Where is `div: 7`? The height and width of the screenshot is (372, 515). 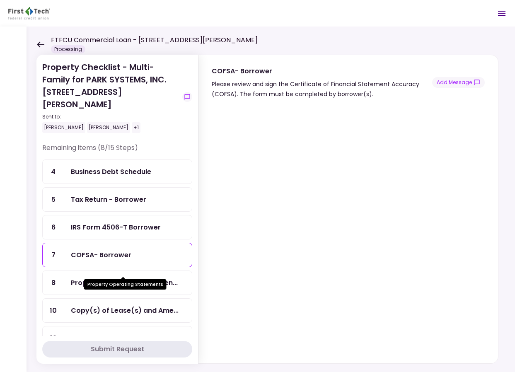 div: 7 is located at coordinates (53, 255).